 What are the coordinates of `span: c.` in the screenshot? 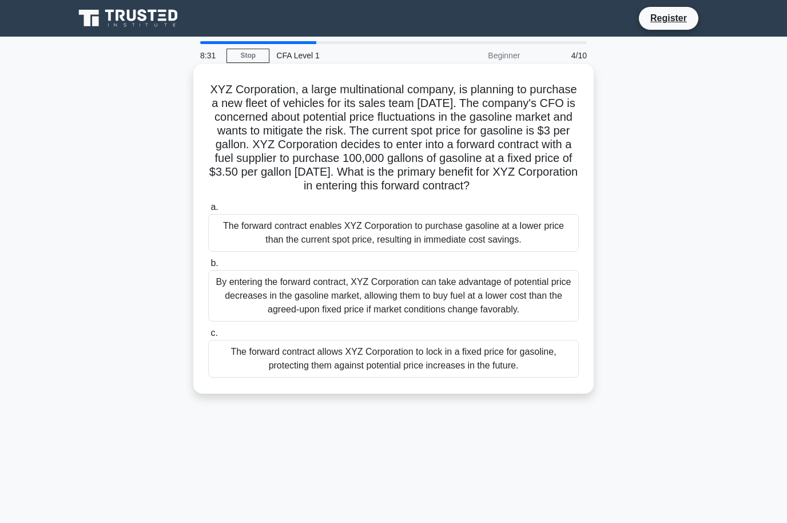 It's located at (214, 332).